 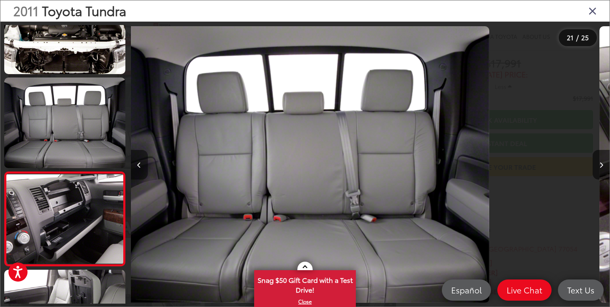 What do you see at coordinates (26, 10) in the screenshot?
I see `span: 2011` at bounding box center [26, 10].